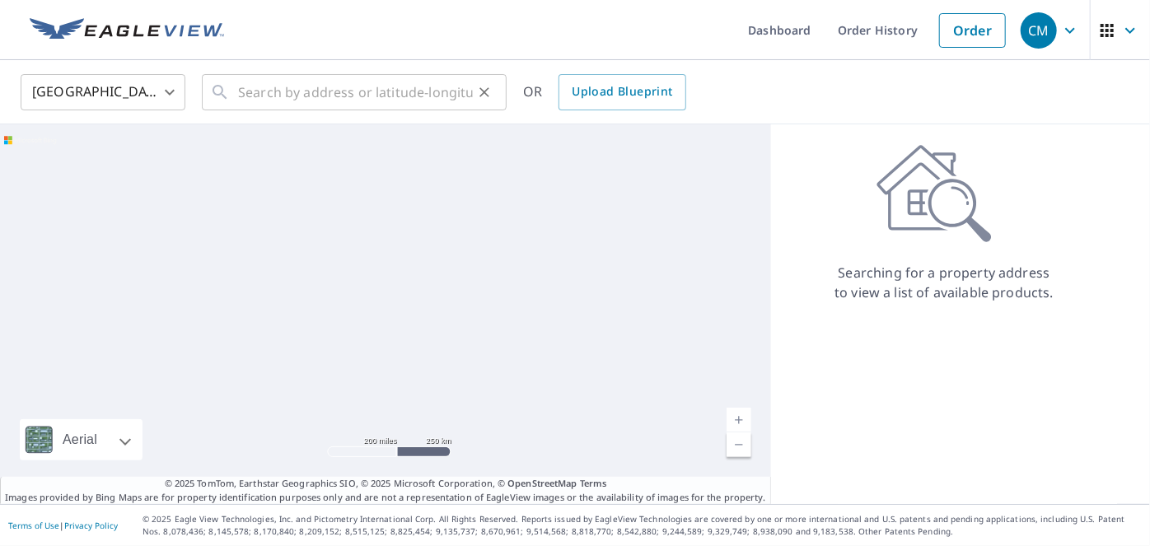  Describe the element at coordinates (622, 92) in the screenshot. I see `a: Upload Blueprint` at that location.